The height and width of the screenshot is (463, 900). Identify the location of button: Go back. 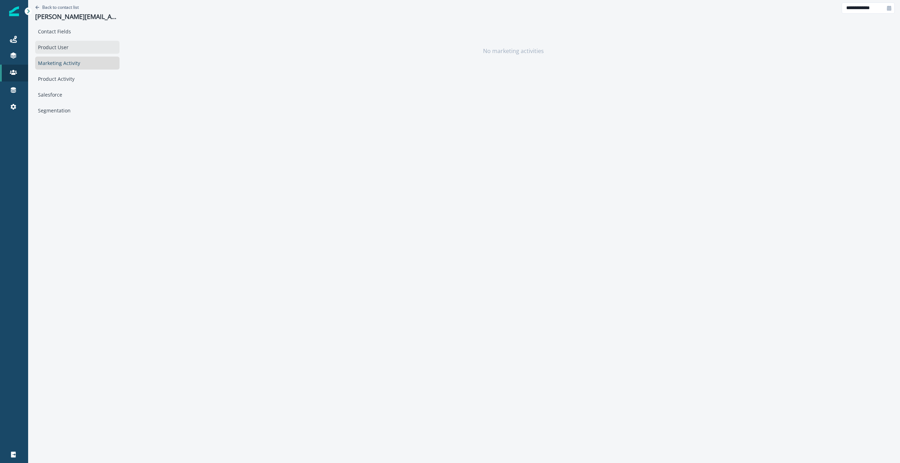
(57, 7).